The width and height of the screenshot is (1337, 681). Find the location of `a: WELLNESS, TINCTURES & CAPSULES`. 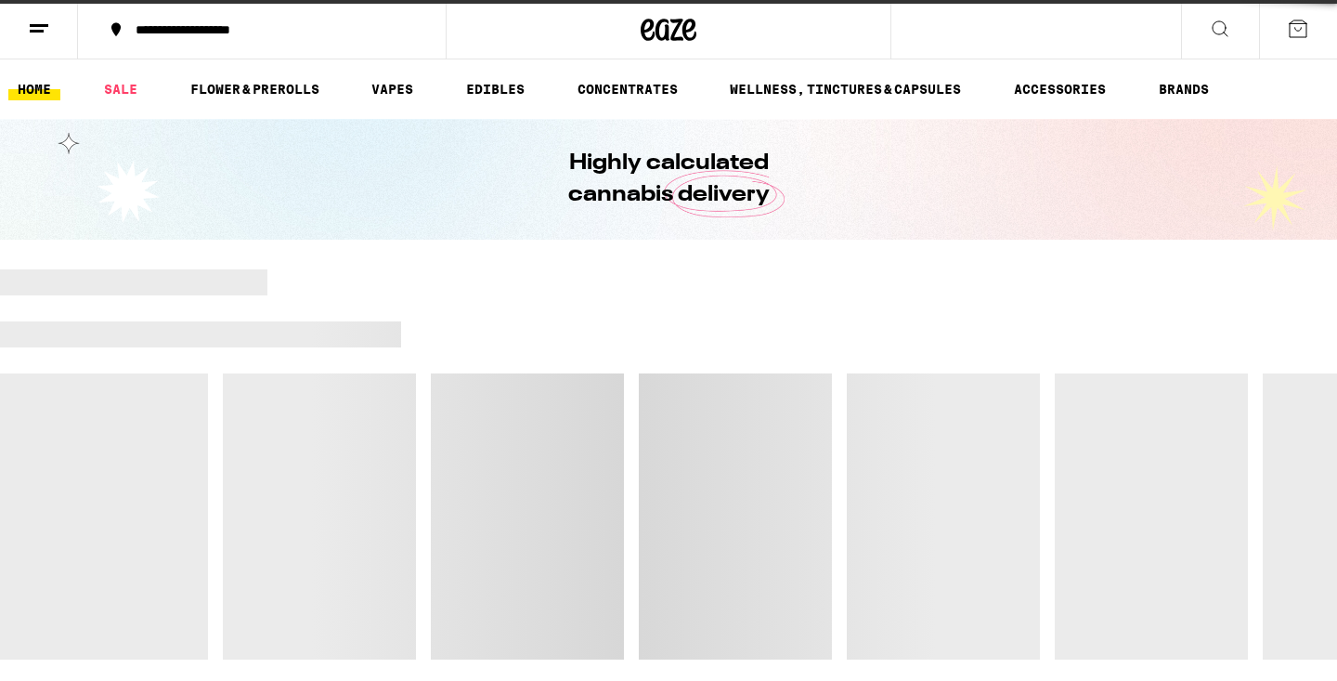

a: WELLNESS, TINCTURES & CAPSULES is located at coordinates (845, 89).